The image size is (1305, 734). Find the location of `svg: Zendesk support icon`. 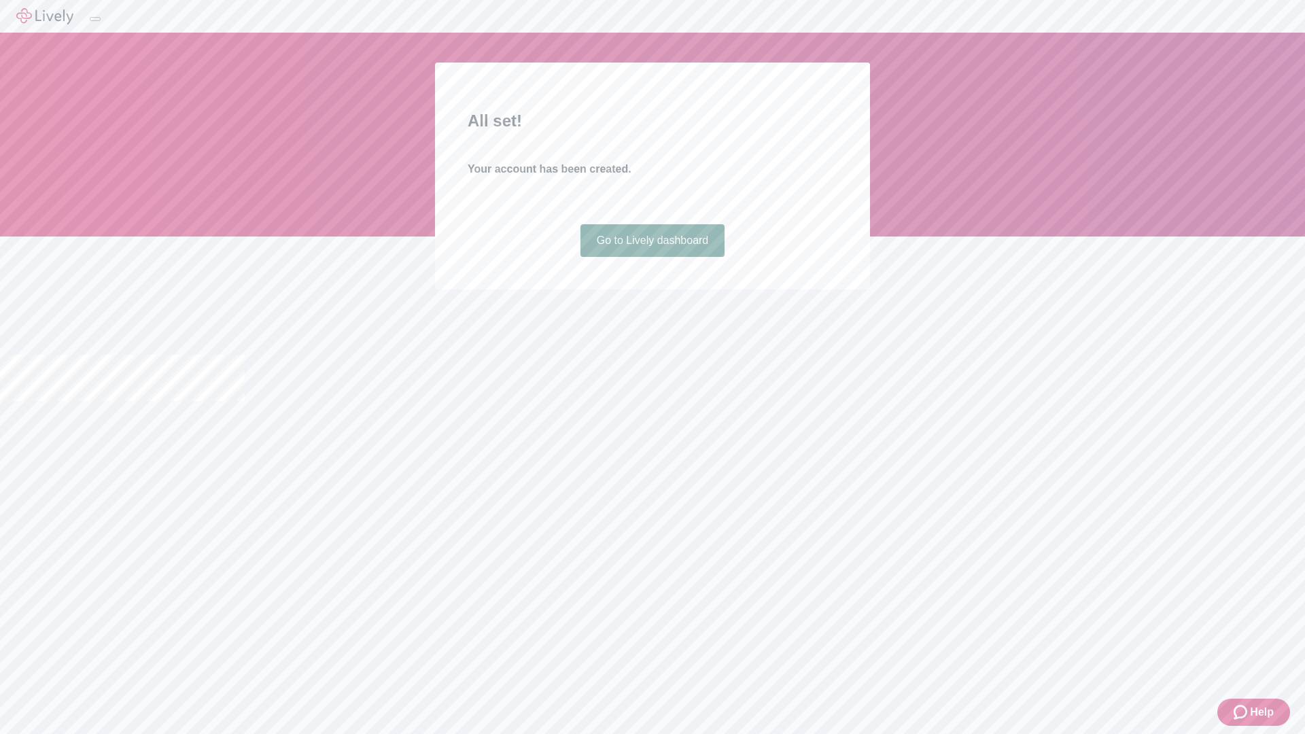

svg: Zendesk support icon is located at coordinates (1242, 712).